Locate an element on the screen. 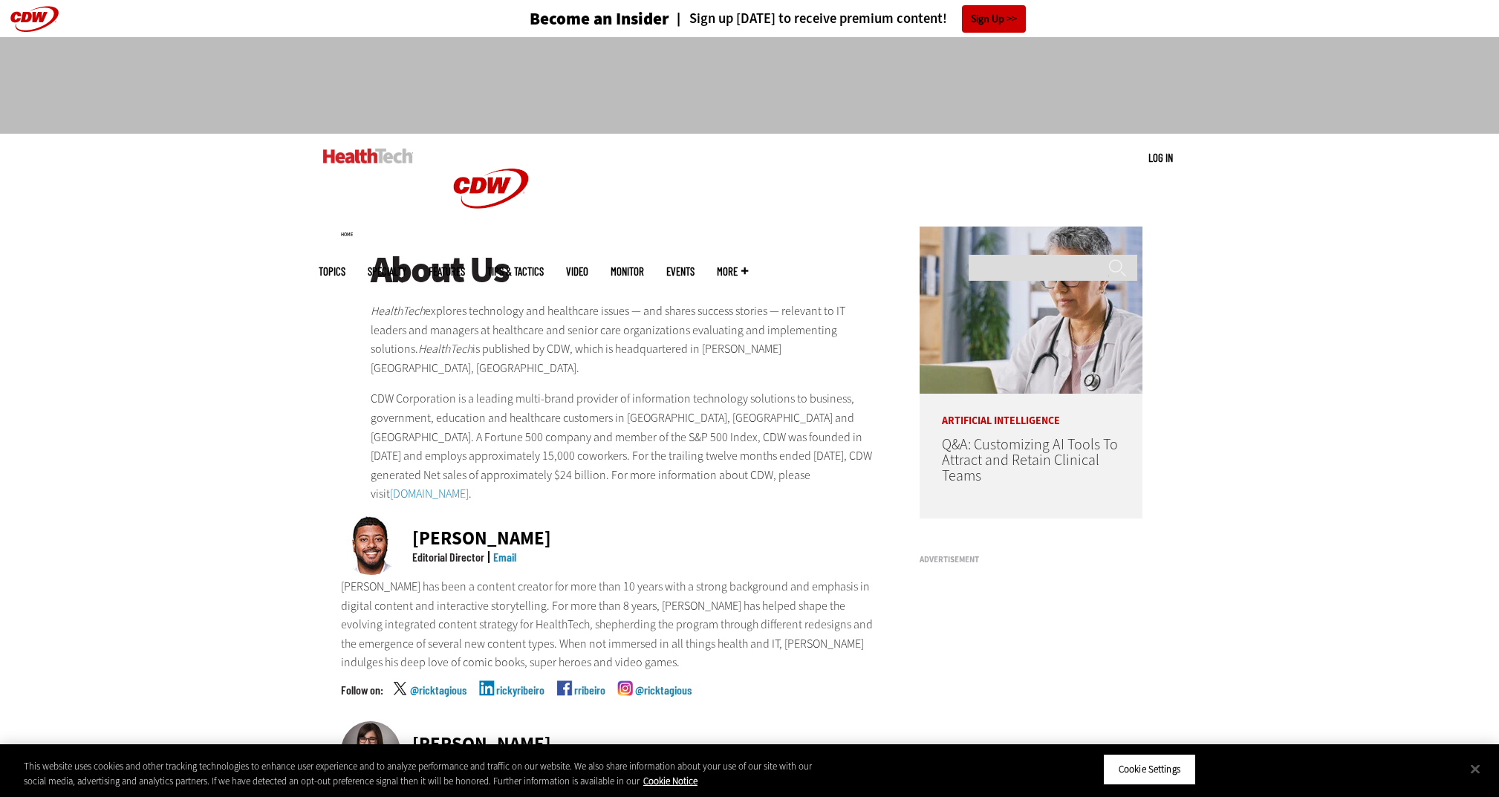  div: User menu is located at coordinates (1160, 158).